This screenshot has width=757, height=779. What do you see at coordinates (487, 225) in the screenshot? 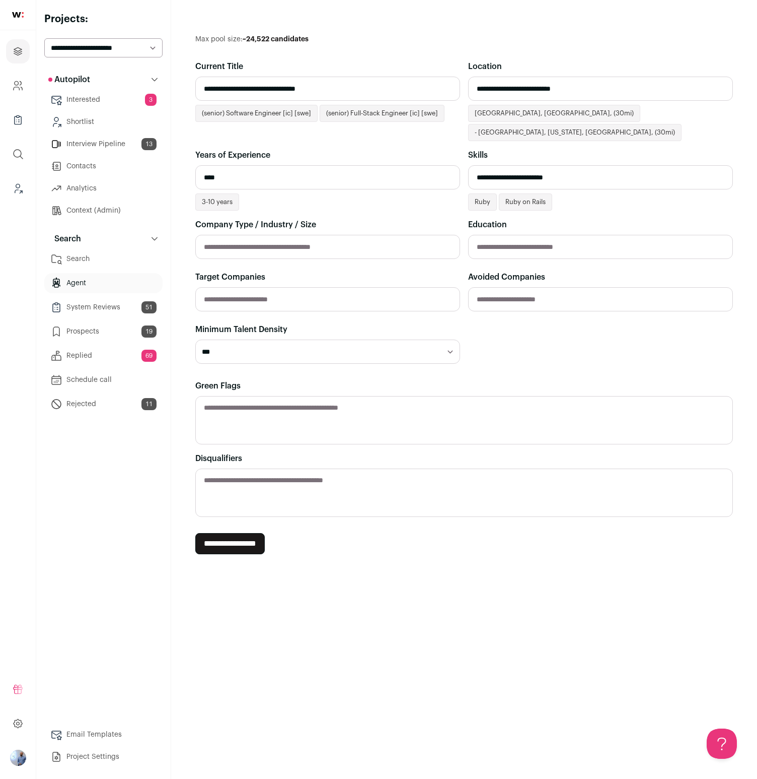
I see `label: Education` at bounding box center [487, 225].